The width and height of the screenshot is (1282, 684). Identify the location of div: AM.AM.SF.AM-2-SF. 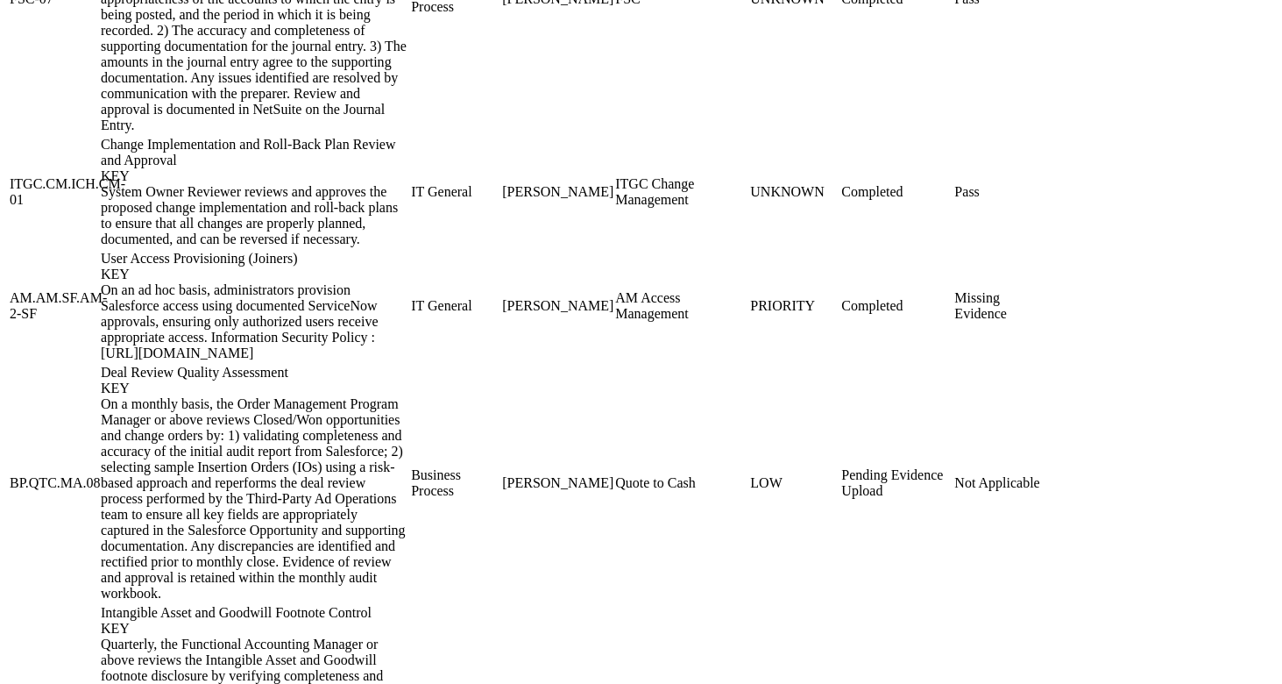
(53, 306).